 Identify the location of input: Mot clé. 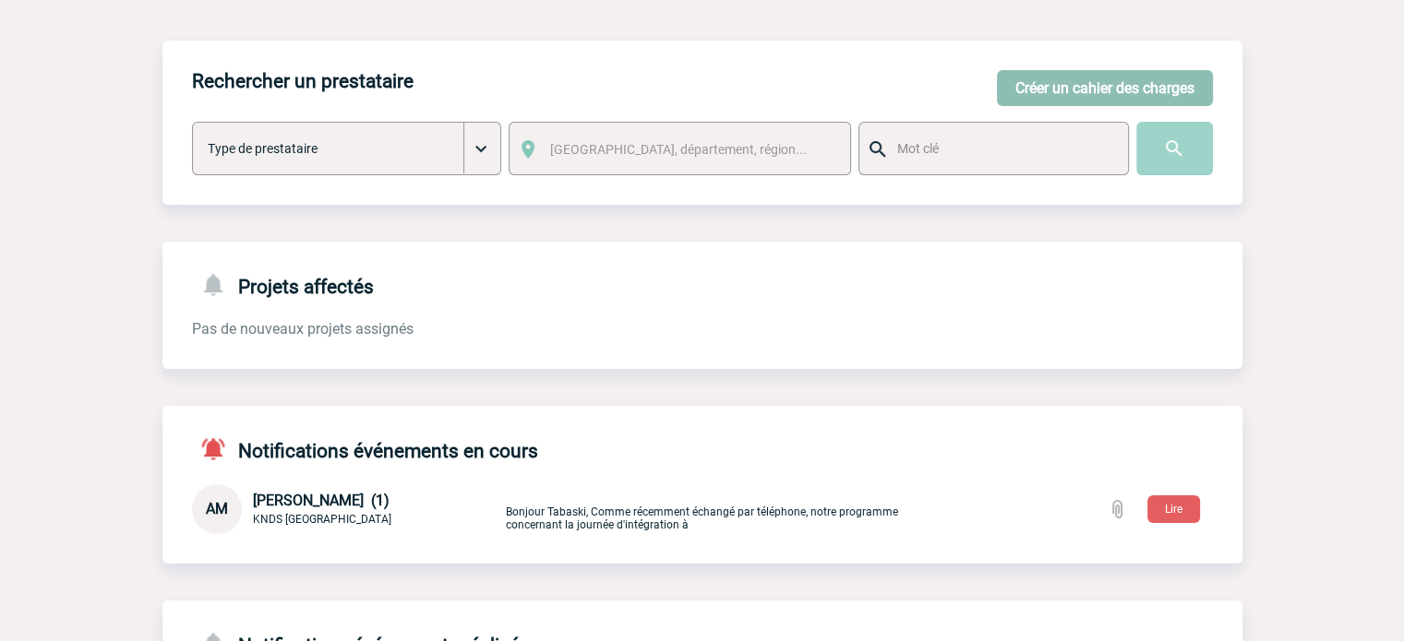
(1001, 149).